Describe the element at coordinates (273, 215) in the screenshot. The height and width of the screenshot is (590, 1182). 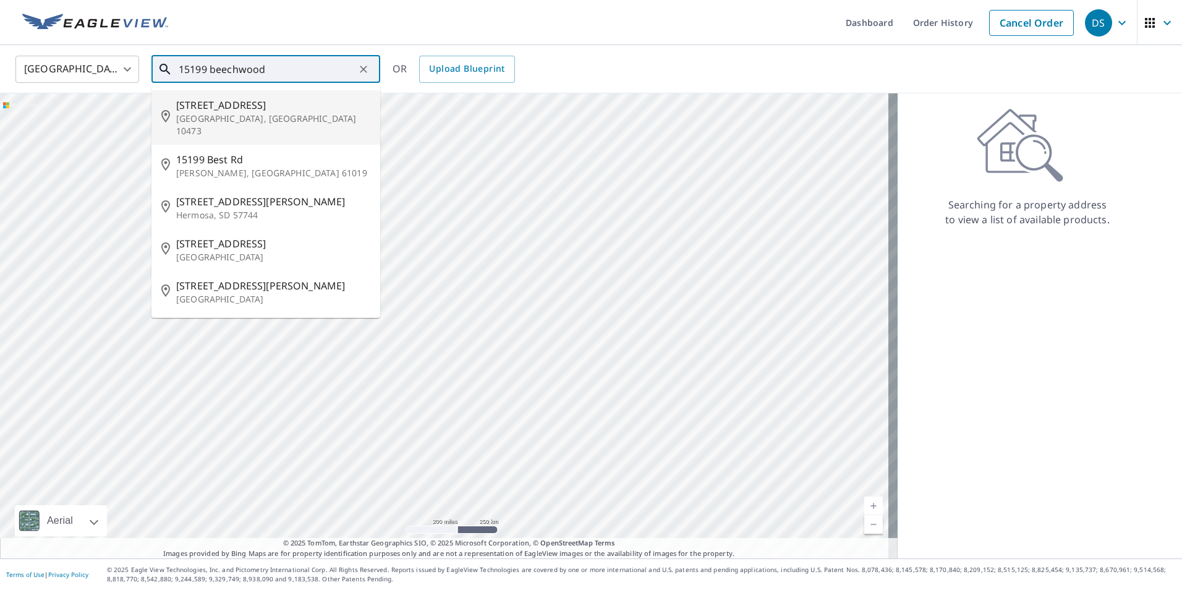
I see `p: Hermosa, SD 57744` at that location.